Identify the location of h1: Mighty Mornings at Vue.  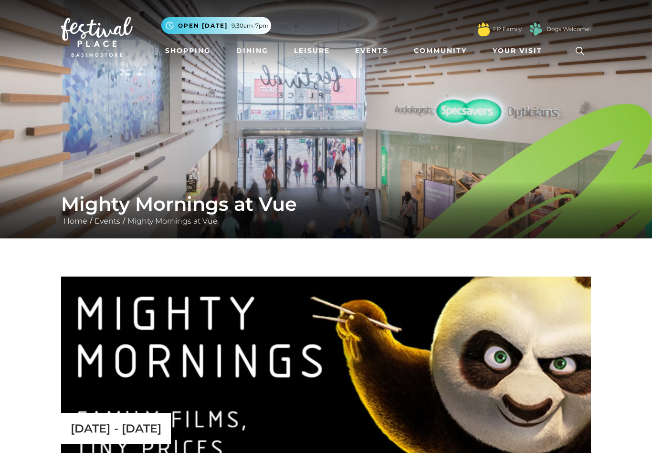
(326, 204).